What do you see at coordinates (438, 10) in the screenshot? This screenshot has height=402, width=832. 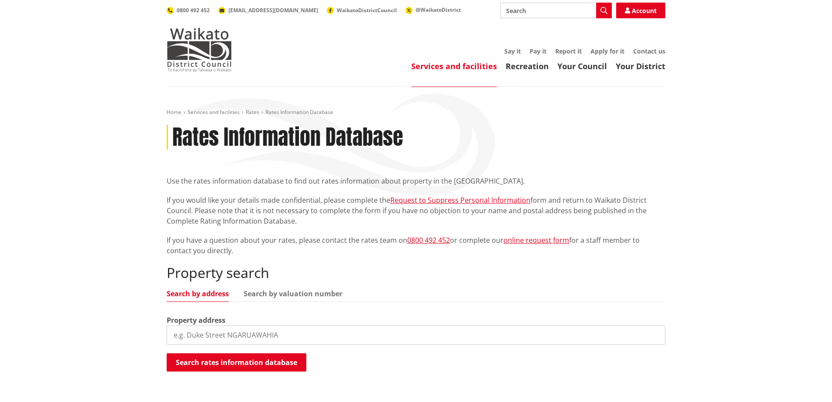 I see `span: @WaikatoDistrict` at bounding box center [438, 10].